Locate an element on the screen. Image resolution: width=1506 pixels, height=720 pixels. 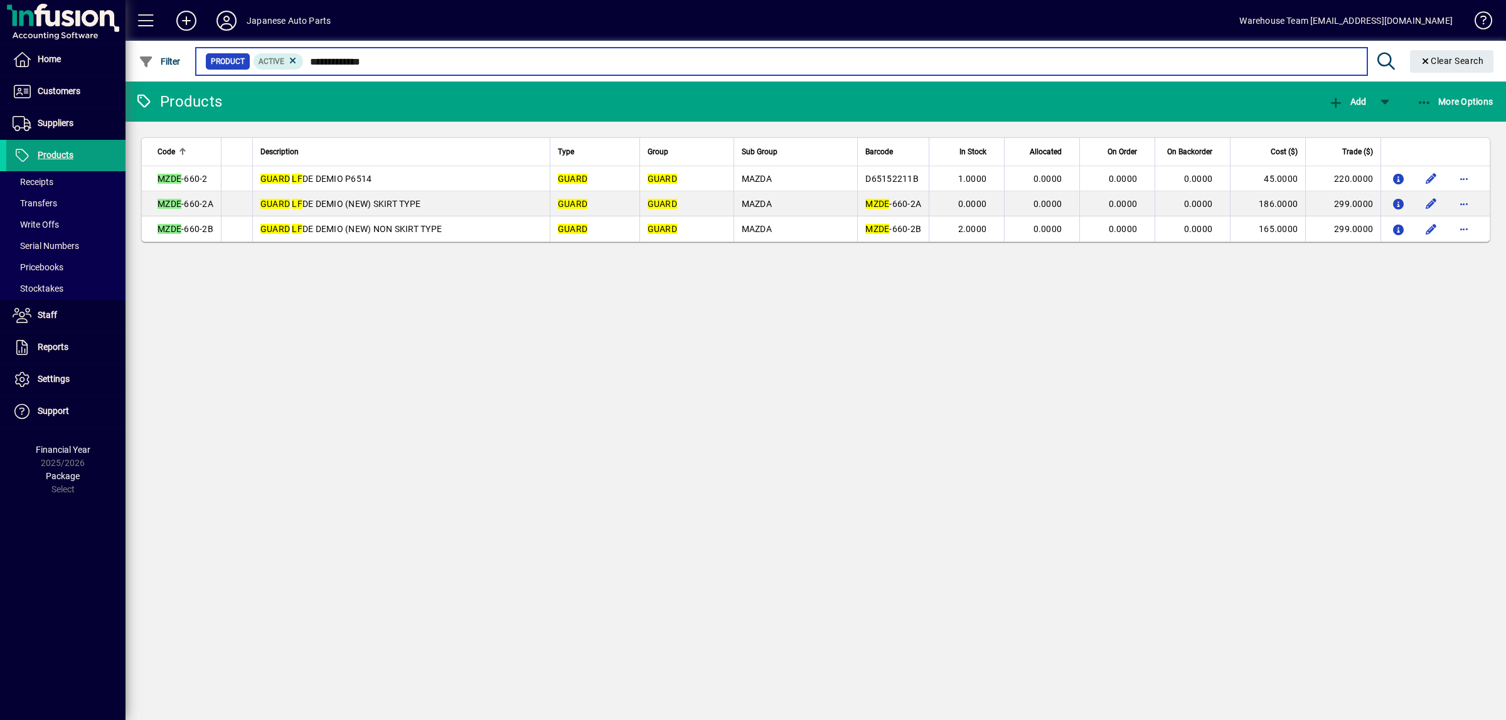
div: Barcode is located at coordinates (893, 152).